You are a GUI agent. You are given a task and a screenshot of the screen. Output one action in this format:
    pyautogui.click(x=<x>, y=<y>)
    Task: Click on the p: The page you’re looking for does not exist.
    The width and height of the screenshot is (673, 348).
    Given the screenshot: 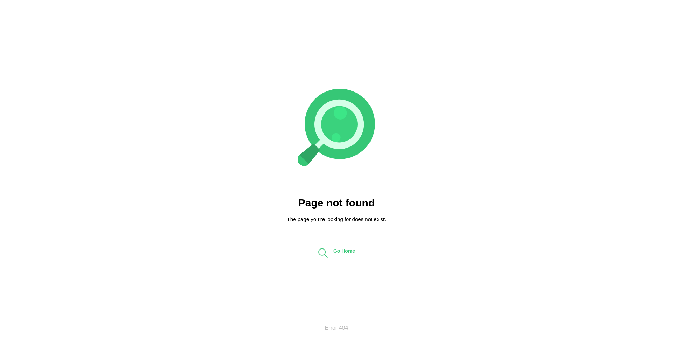 What is the action you would take?
    pyautogui.click(x=337, y=219)
    